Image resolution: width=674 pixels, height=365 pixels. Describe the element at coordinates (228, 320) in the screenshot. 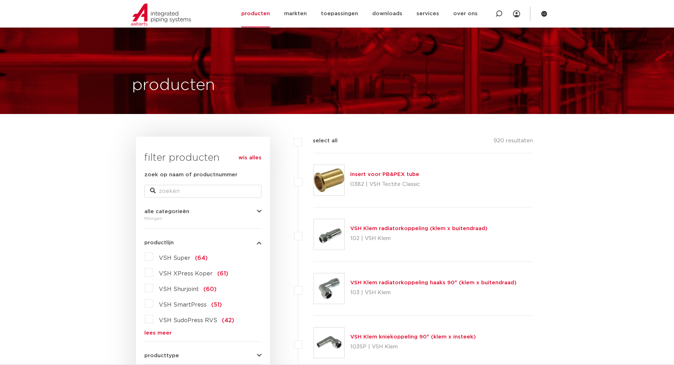

I see `span: (42)` at that location.